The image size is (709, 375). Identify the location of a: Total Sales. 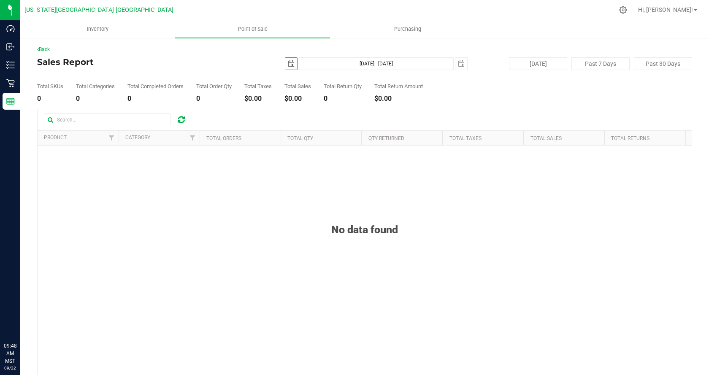
(546, 139).